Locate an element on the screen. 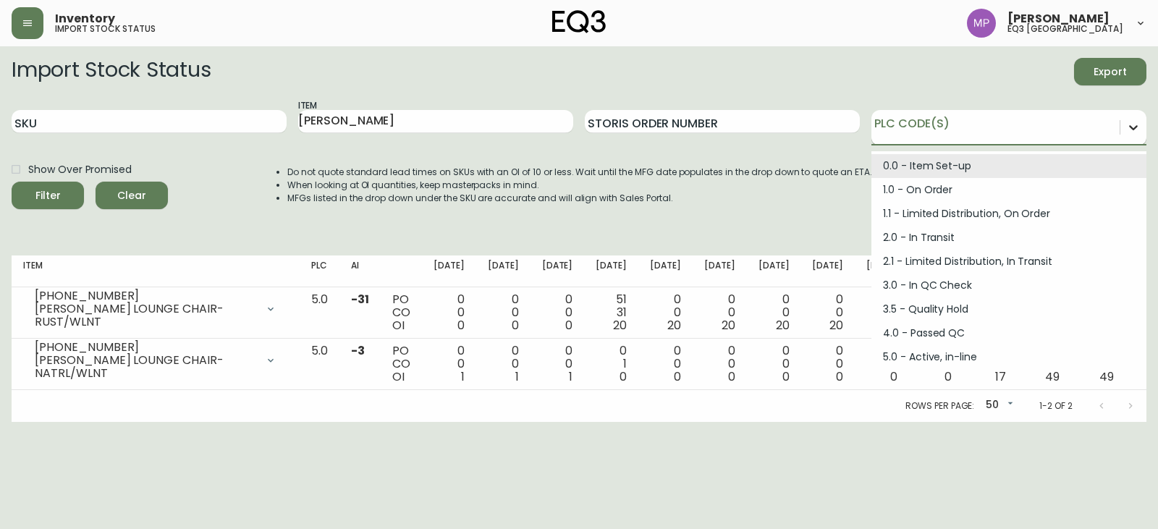 Image resolution: width=1158 pixels, height=529 pixels. th: AI is located at coordinates (360, 271).